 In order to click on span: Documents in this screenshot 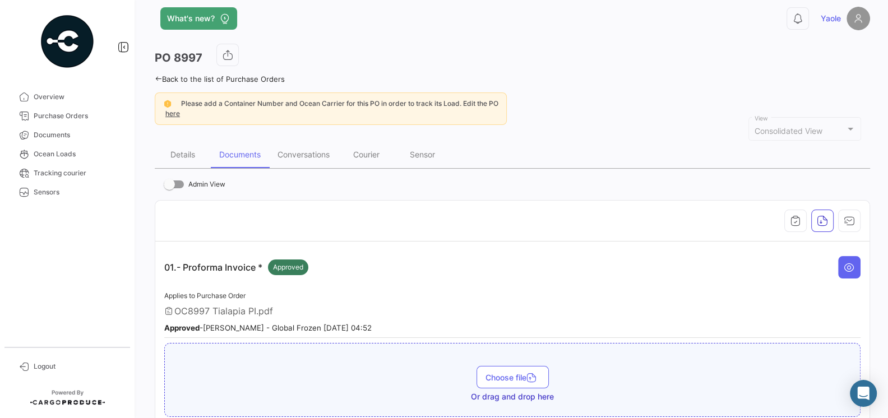, I will do `click(77, 135)`.